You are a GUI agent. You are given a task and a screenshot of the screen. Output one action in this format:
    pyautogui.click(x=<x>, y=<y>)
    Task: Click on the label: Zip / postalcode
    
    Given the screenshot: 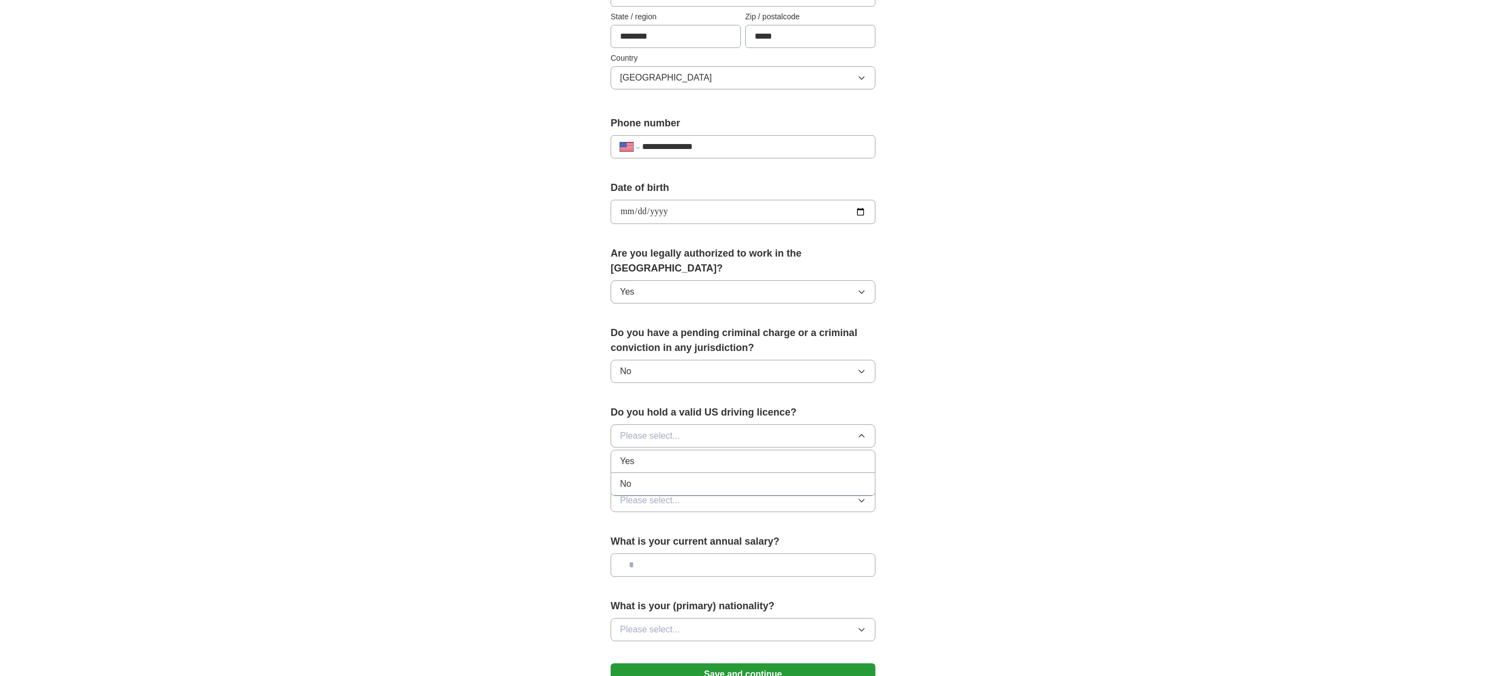 What is the action you would take?
    pyautogui.click(x=811, y=17)
    